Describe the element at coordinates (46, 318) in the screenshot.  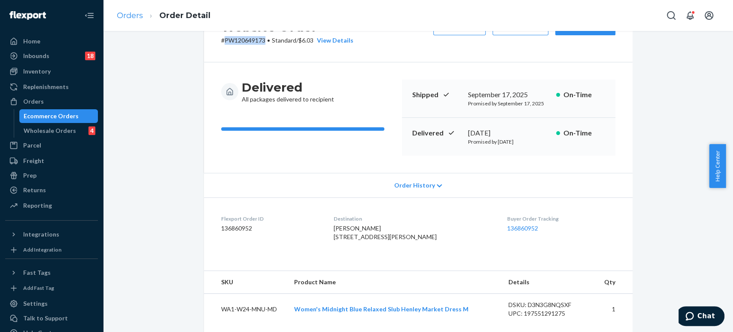
I see `div: Talk to Support` at that location.